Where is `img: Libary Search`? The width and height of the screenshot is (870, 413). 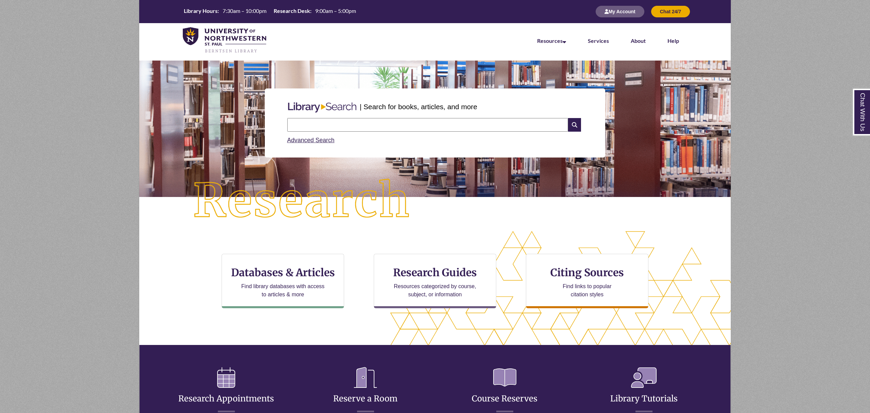 img: Libary Search is located at coordinates (322, 108).